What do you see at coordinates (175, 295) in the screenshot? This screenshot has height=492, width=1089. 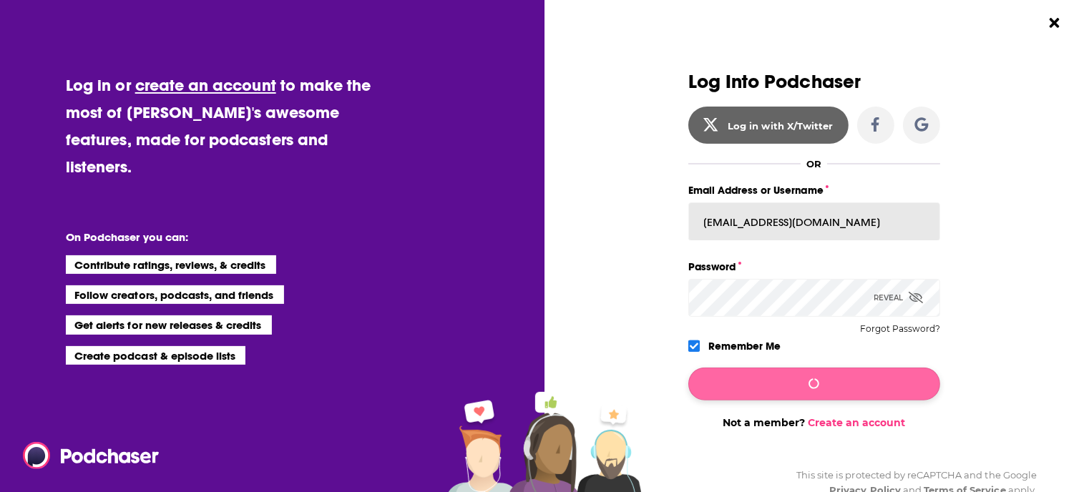 I see `li: Follow creators, podcasts, and friends` at bounding box center [175, 295].